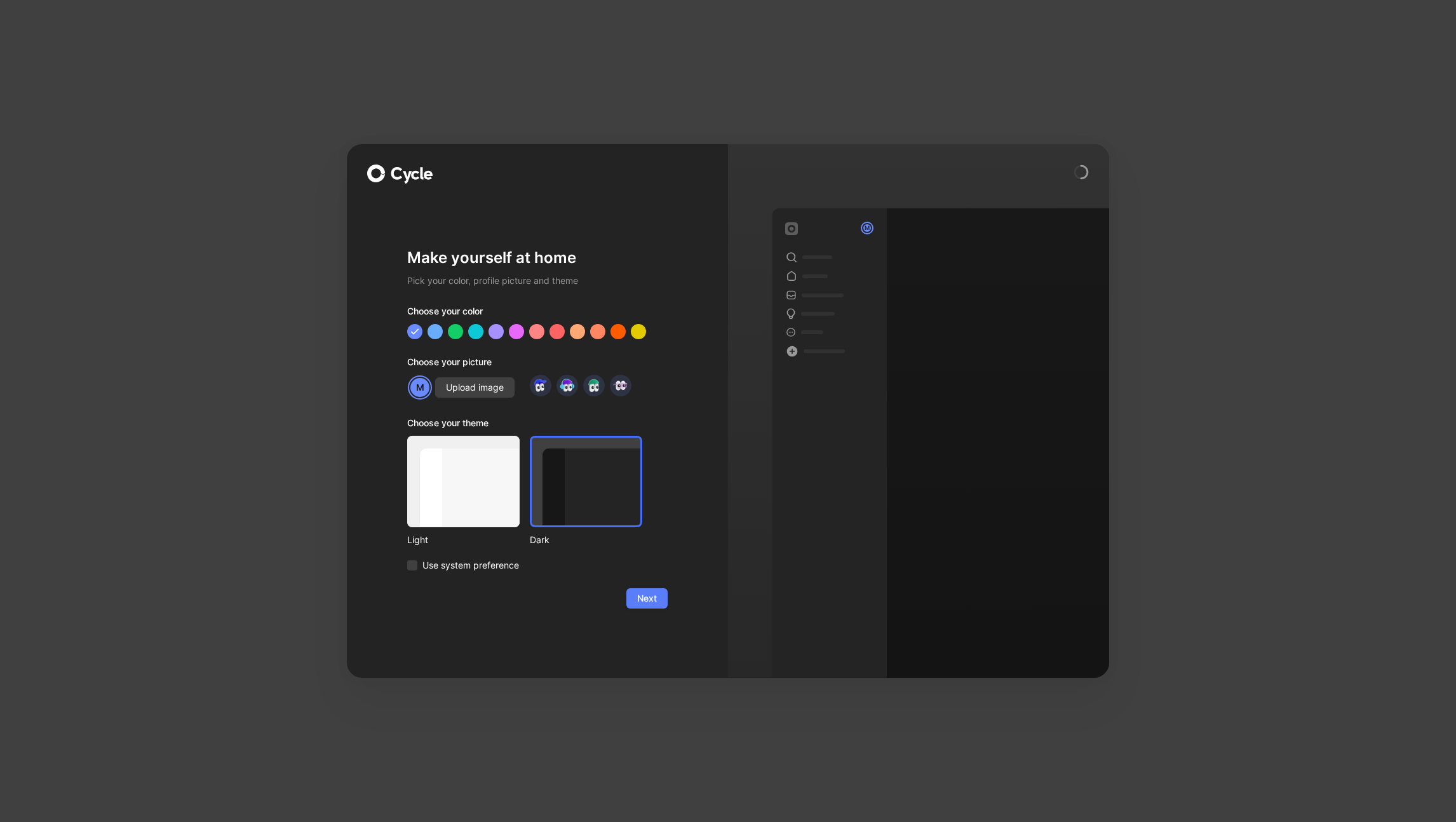 This screenshot has height=822, width=1456. What do you see at coordinates (470, 565) in the screenshot?
I see `span: Use system preference` at bounding box center [470, 565].